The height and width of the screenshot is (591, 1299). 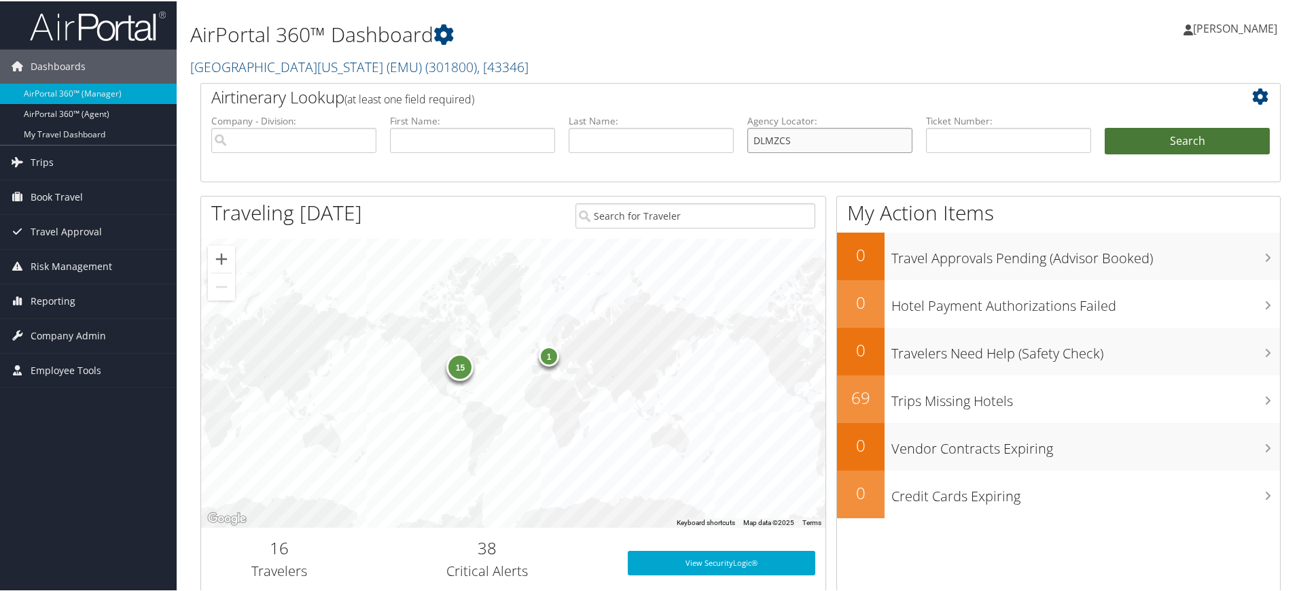 I want to click on h3: Critical Alerts, so click(x=487, y=569).